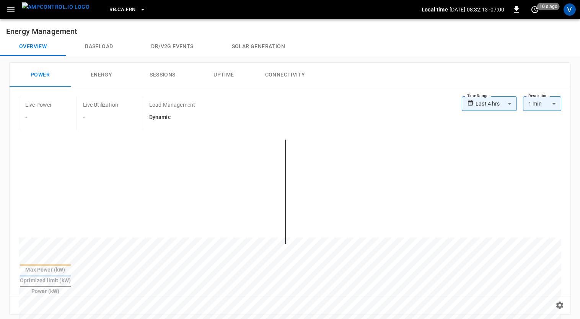 This screenshot has height=319, width=580. What do you see at coordinates (172, 117) in the screenshot?
I see `h6: Dynamic` at bounding box center [172, 117].